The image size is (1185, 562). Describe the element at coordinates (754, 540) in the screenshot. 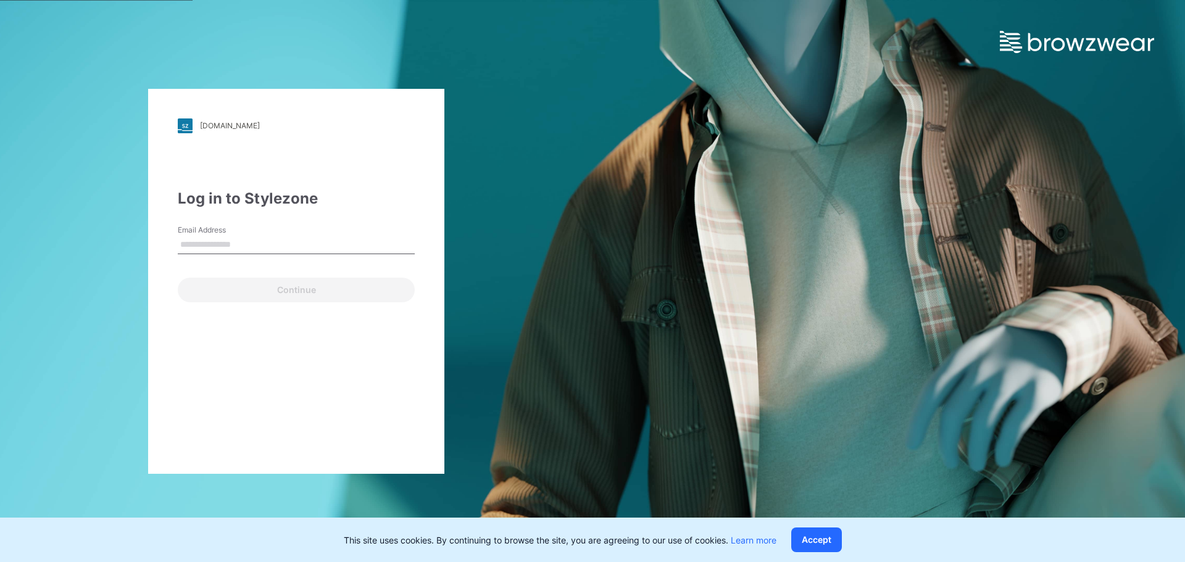

I see `a: Learn more` at that location.